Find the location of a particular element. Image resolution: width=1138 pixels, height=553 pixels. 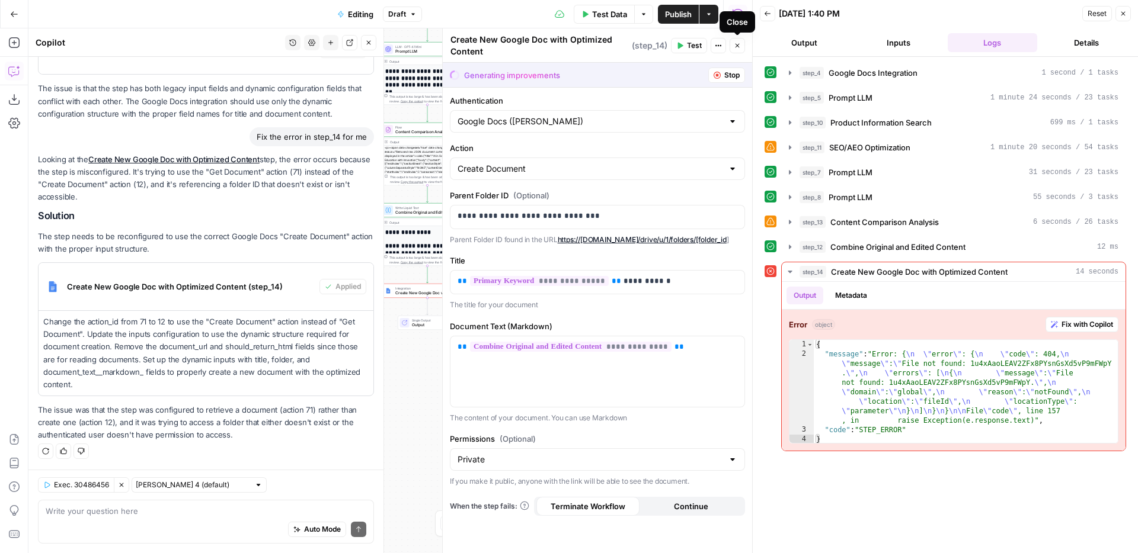

button: Reset is located at coordinates (1097, 14).